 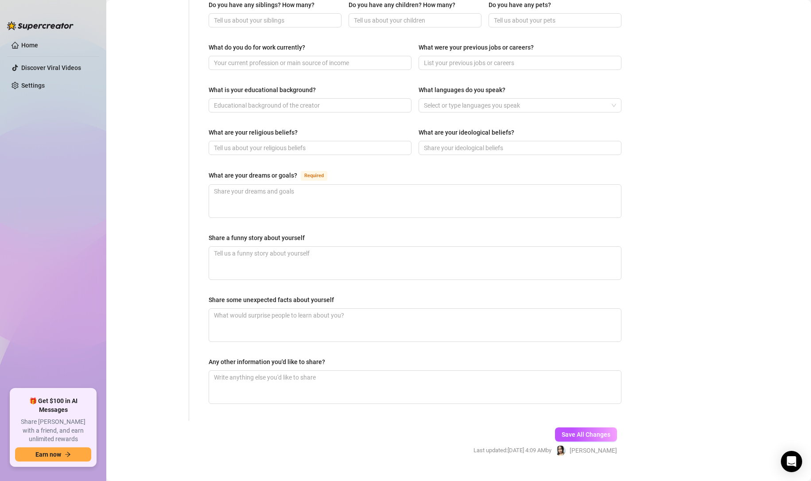 What do you see at coordinates (271, 300) in the screenshot?
I see `div: Share some unexpected facts about yourself` at bounding box center [271, 300].